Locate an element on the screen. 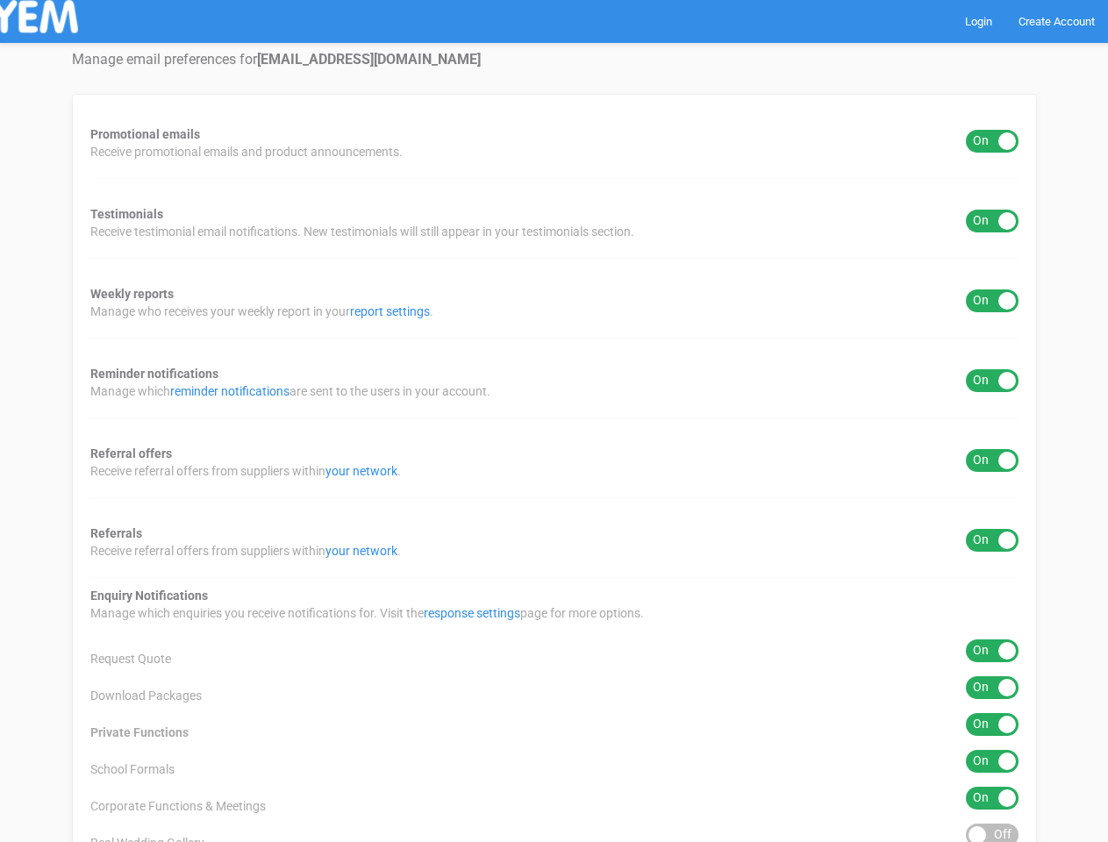 The width and height of the screenshot is (1108, 842). span: Manage which are sent to the users in your account. is located at coordinates (290, 391).